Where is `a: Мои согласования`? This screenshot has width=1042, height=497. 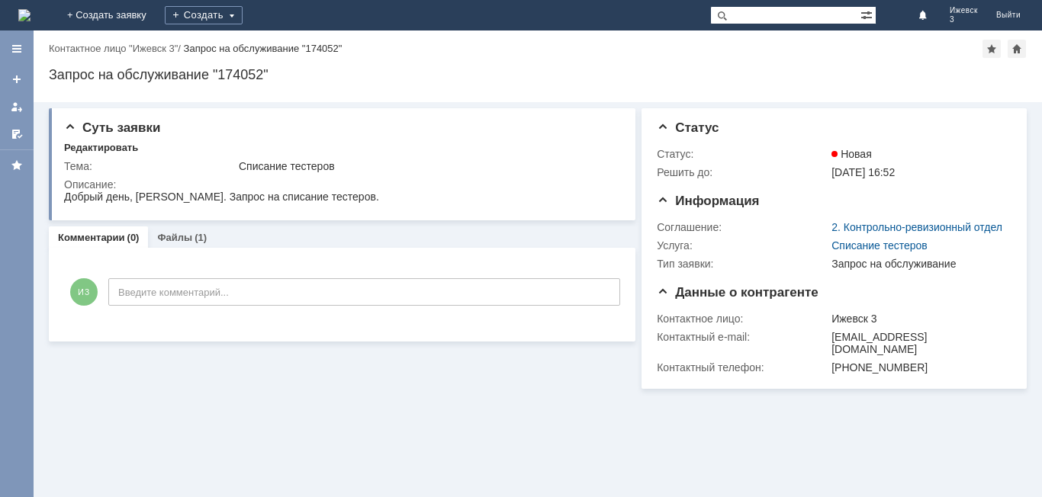 a: Мои согласования is located at coordinates (17, 134).